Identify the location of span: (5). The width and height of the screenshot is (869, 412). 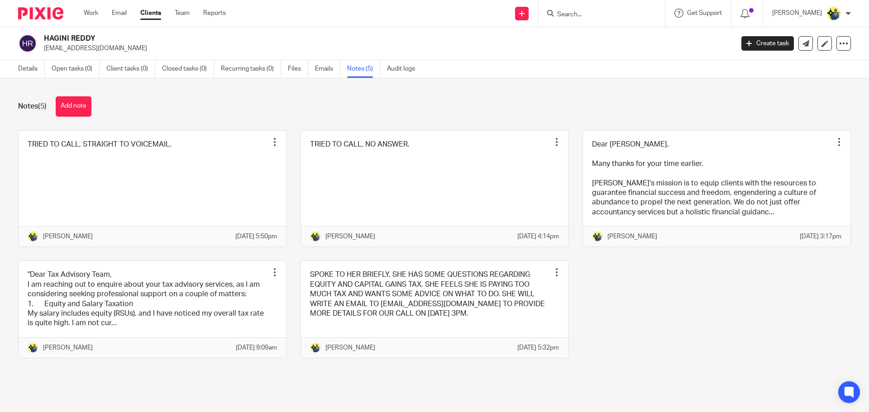
(42, 106).